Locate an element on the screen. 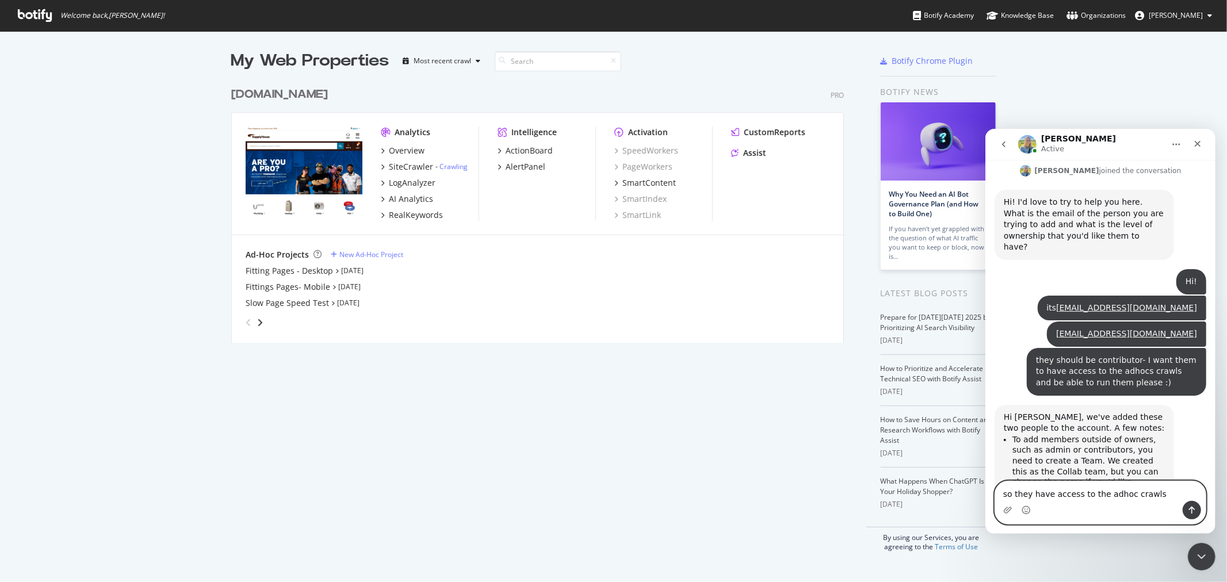 Image resolution: width=1227 pixels, height=582 pixels. textarea: Message… is located at coordinates (115, 362).